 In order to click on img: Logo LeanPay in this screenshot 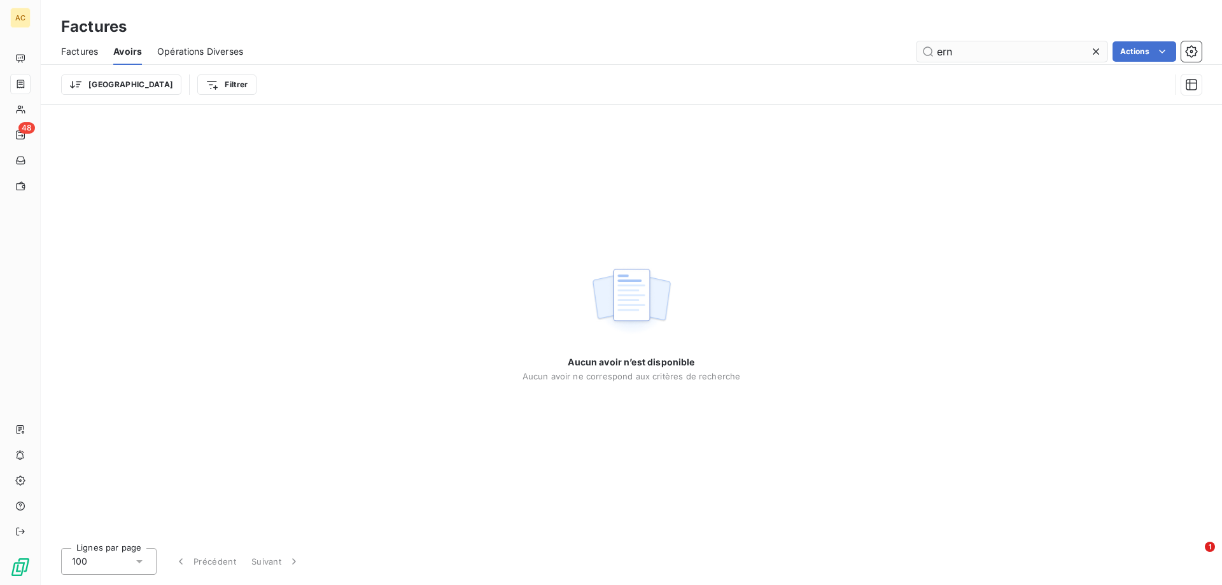, I will do `click(20, 567)`.